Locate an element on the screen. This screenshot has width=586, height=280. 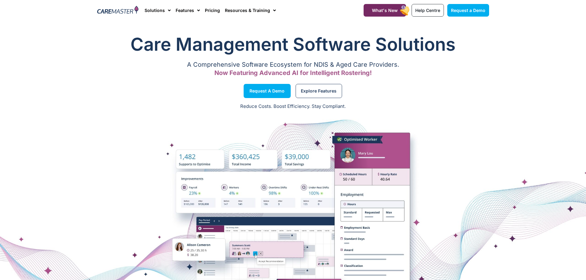
a: Explore Features is located at coordinates (319, 91).